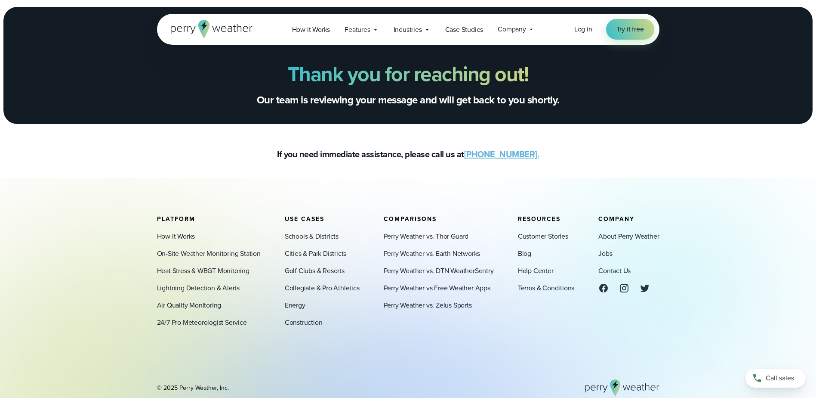  I want to click on a: Construction, so click(304, 322).